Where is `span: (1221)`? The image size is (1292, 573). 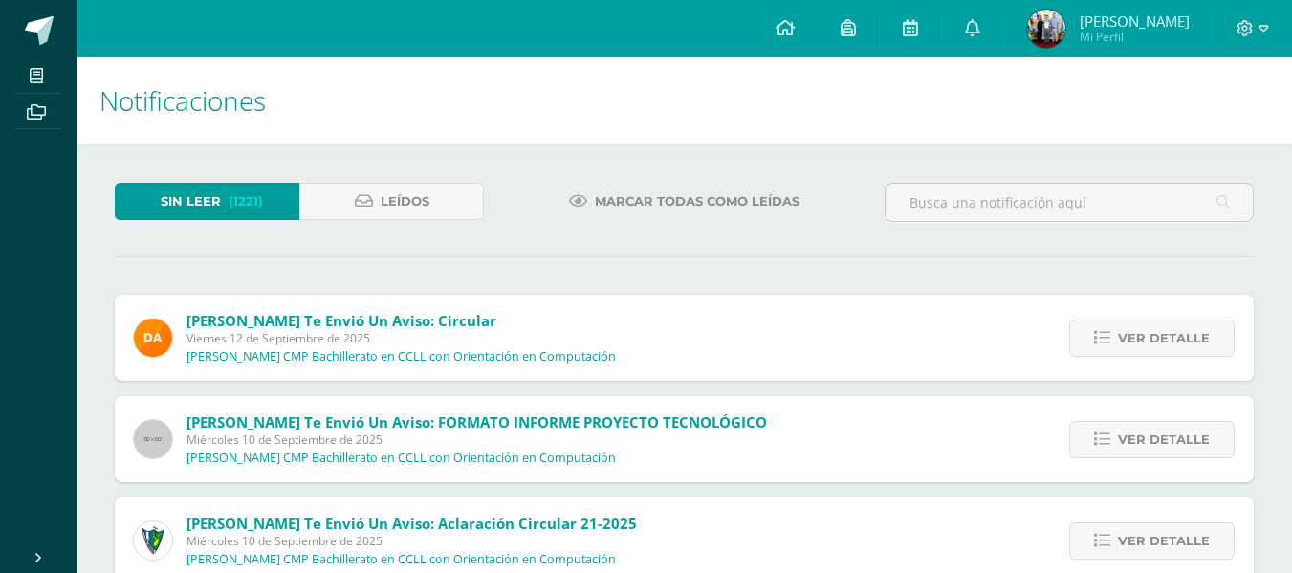
span: (1221) is located at coordinates (246, 201).